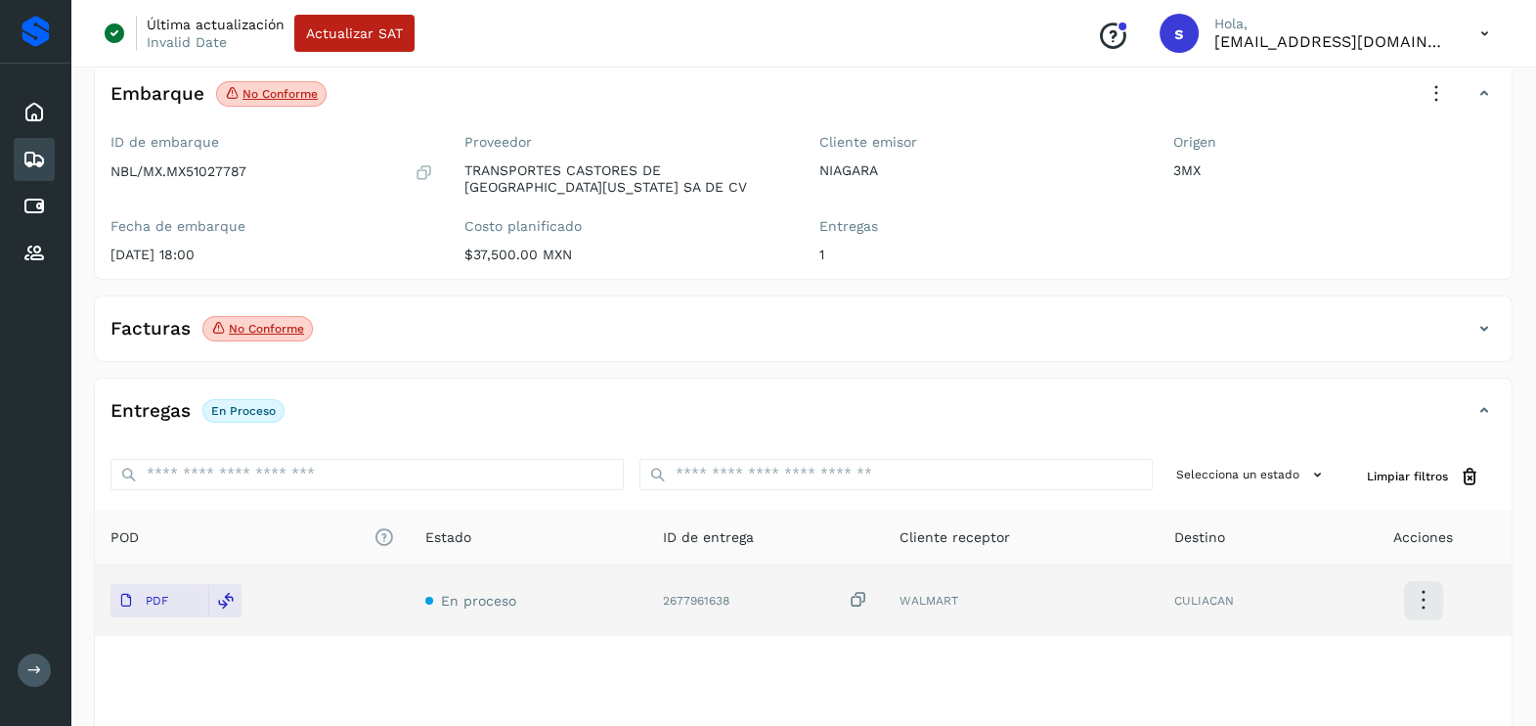  Describe the element at coordinates (954, 537) in the screenshot. I see `span: Cliente receptor` at that location.